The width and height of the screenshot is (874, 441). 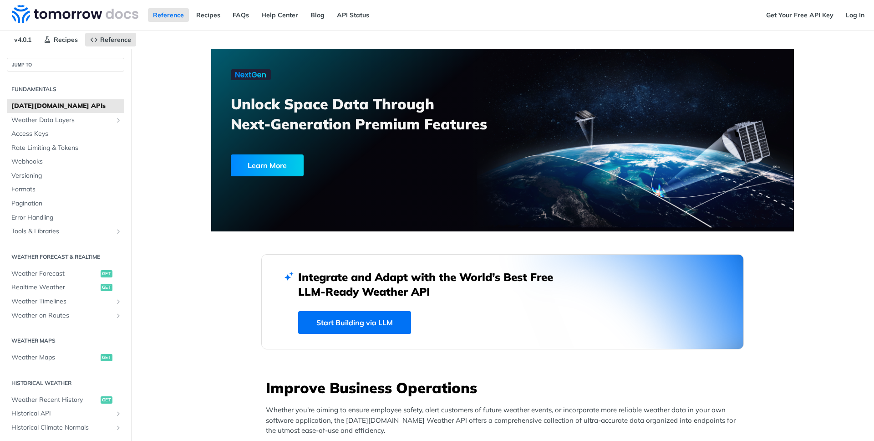 What do you see at coordinates (75, 14) in the screenshot?
I see `img: Tomorrow.io Weather API Docs` at bounding box center [75, 14].